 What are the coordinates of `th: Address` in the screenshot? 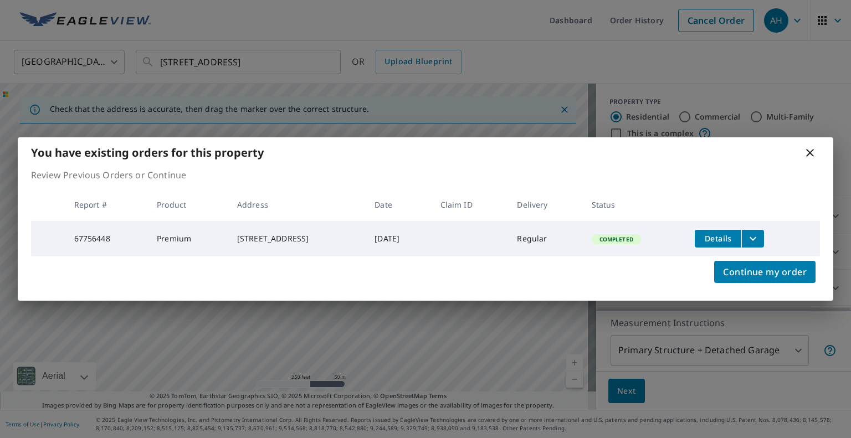 It's located at (297, 204).